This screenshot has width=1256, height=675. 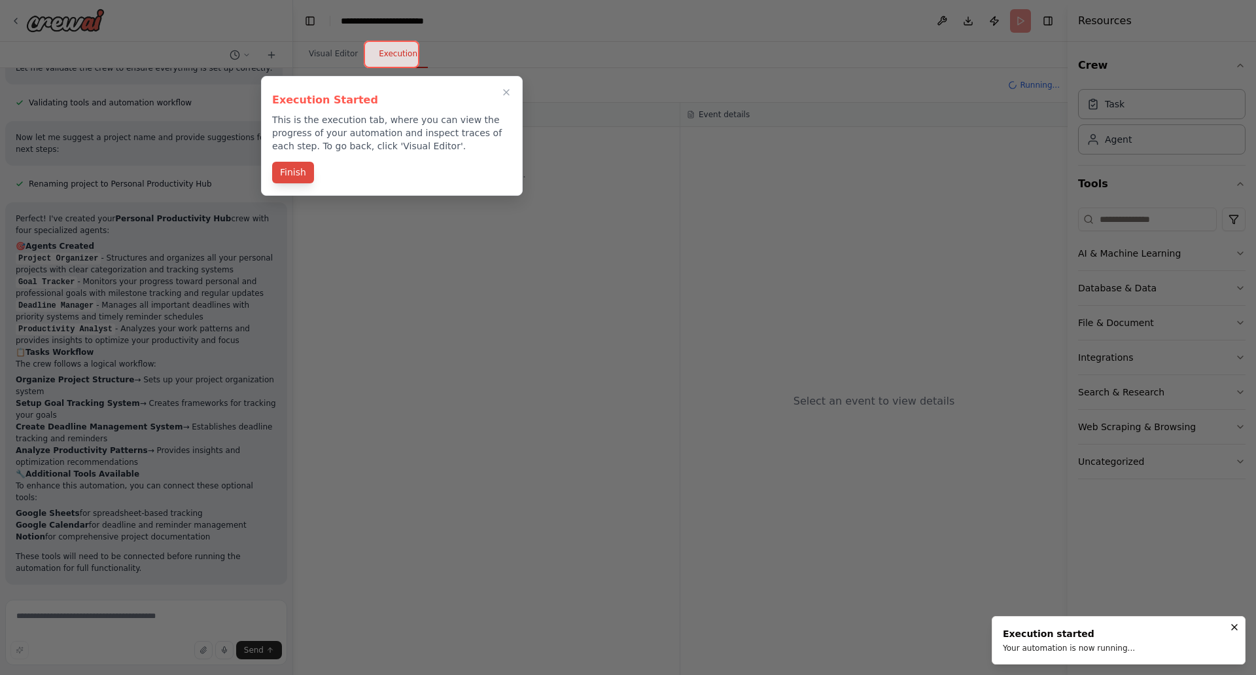 What do you see at coordinates (392, 133) in the screenshot?
I see `p: This is the execution tab, where you can view the progress of your automation and inspect traces ...` at bounding box center [392, 133].